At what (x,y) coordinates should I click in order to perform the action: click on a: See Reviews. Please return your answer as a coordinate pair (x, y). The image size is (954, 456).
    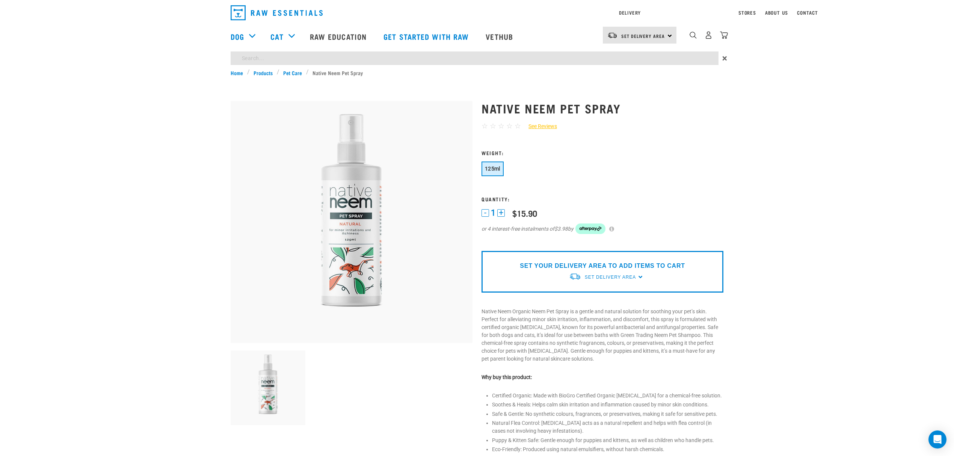
    Looking at the image, I should click on (539, 126).